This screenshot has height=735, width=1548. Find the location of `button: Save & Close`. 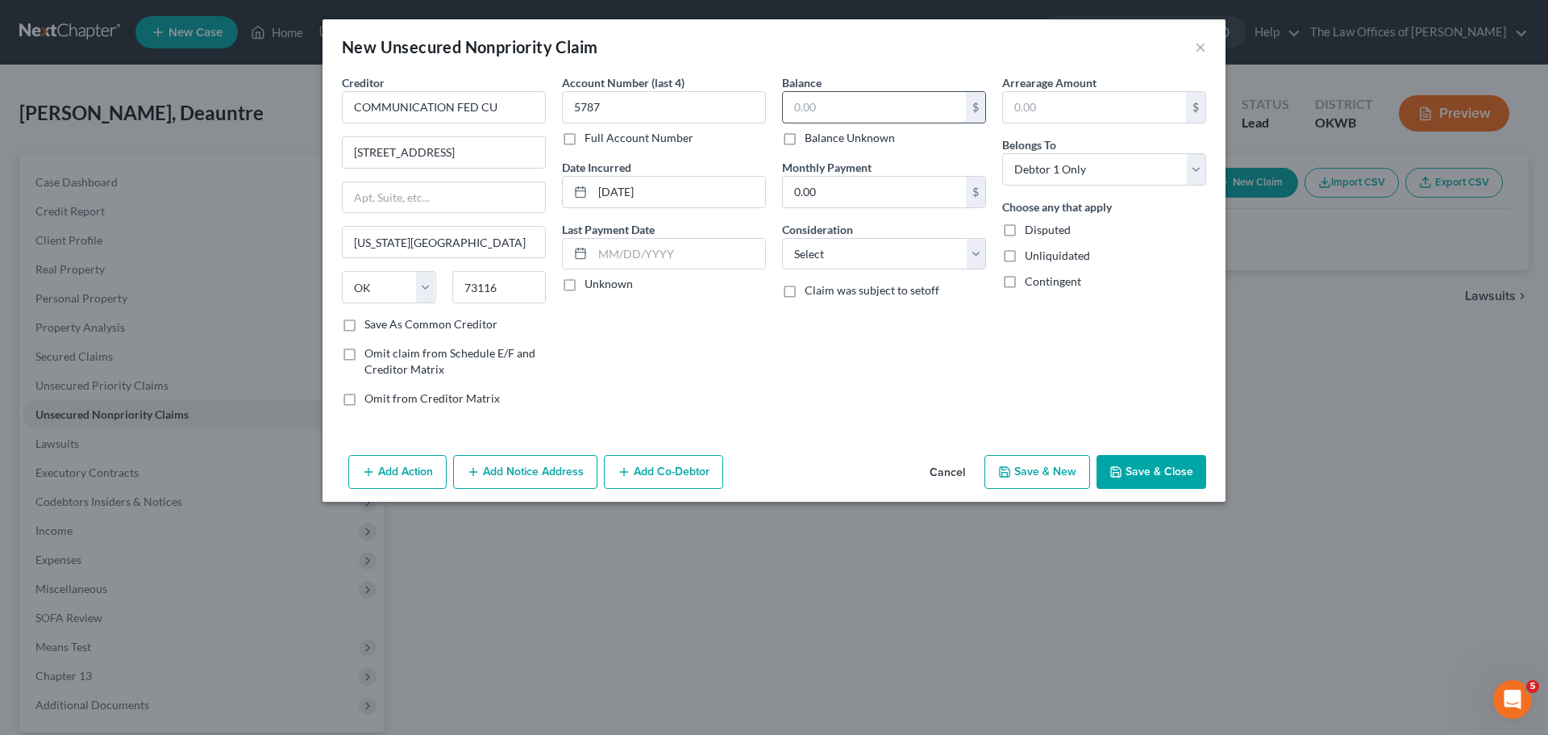

button: Save & Close is located at coordinates (1151, 472).